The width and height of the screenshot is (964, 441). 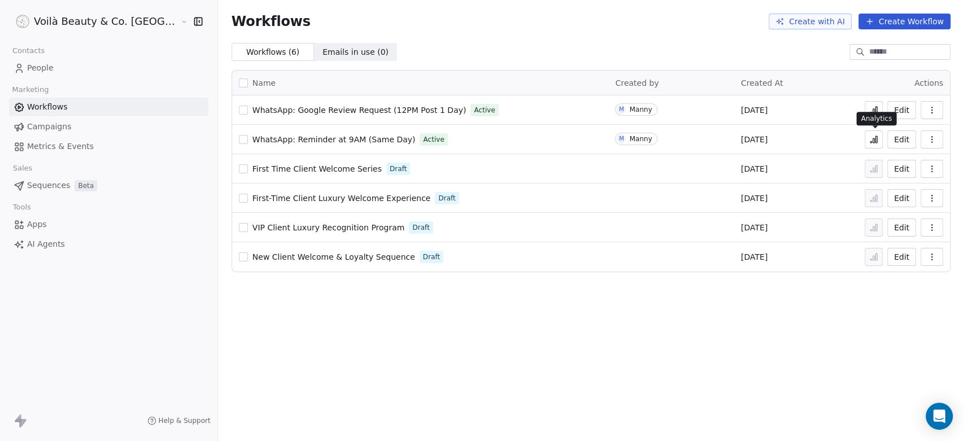 What do you see at coordinates (876, 119) in the screenshot?
I see `p: Analytics` at bounding box center [876, 119].